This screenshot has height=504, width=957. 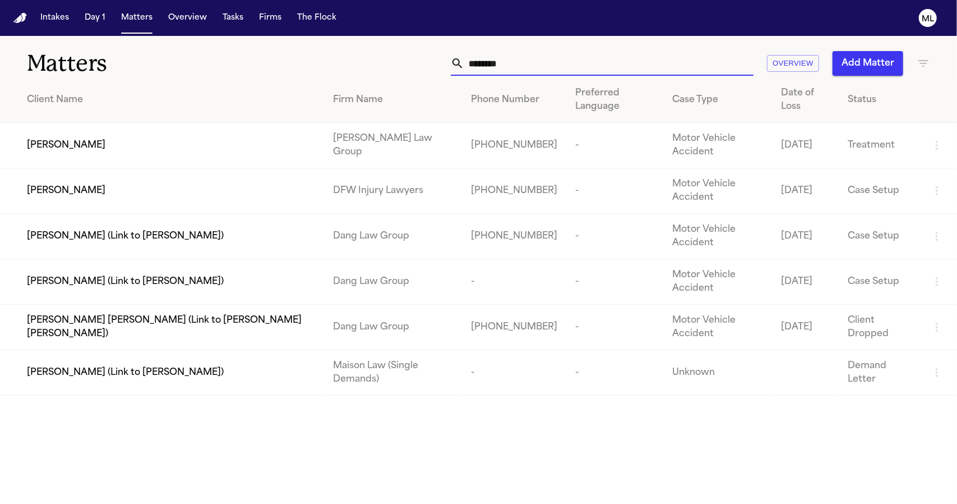 I want to click on td: DFW Injury Lawyers, so click(x=393, y=191).